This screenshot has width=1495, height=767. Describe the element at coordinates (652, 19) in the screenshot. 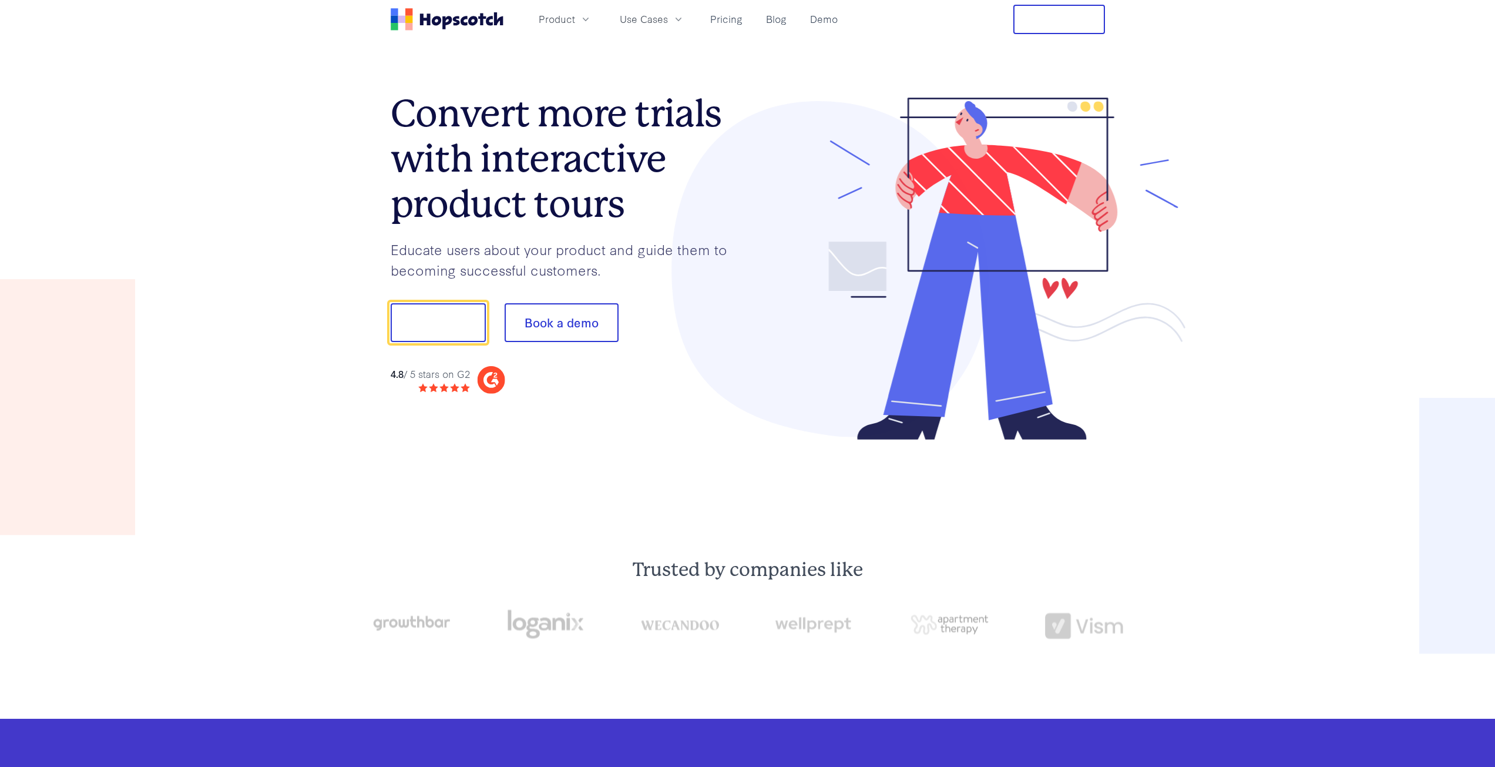

I see `button: Use Cases` at that location.